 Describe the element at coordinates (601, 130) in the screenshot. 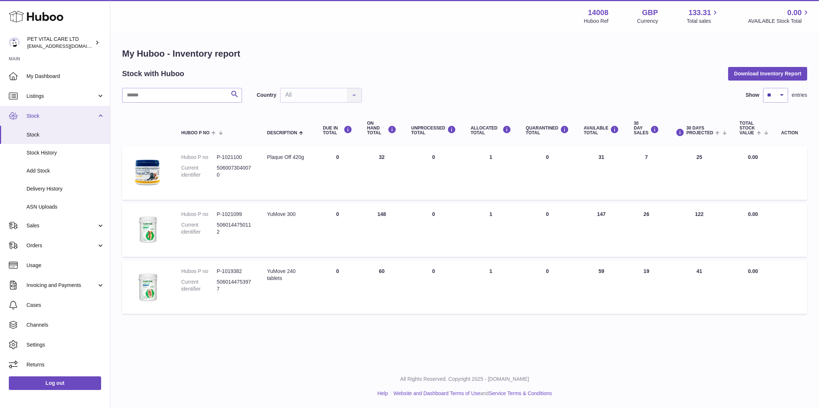

I see `div: AVAILABLE Total` at that location.